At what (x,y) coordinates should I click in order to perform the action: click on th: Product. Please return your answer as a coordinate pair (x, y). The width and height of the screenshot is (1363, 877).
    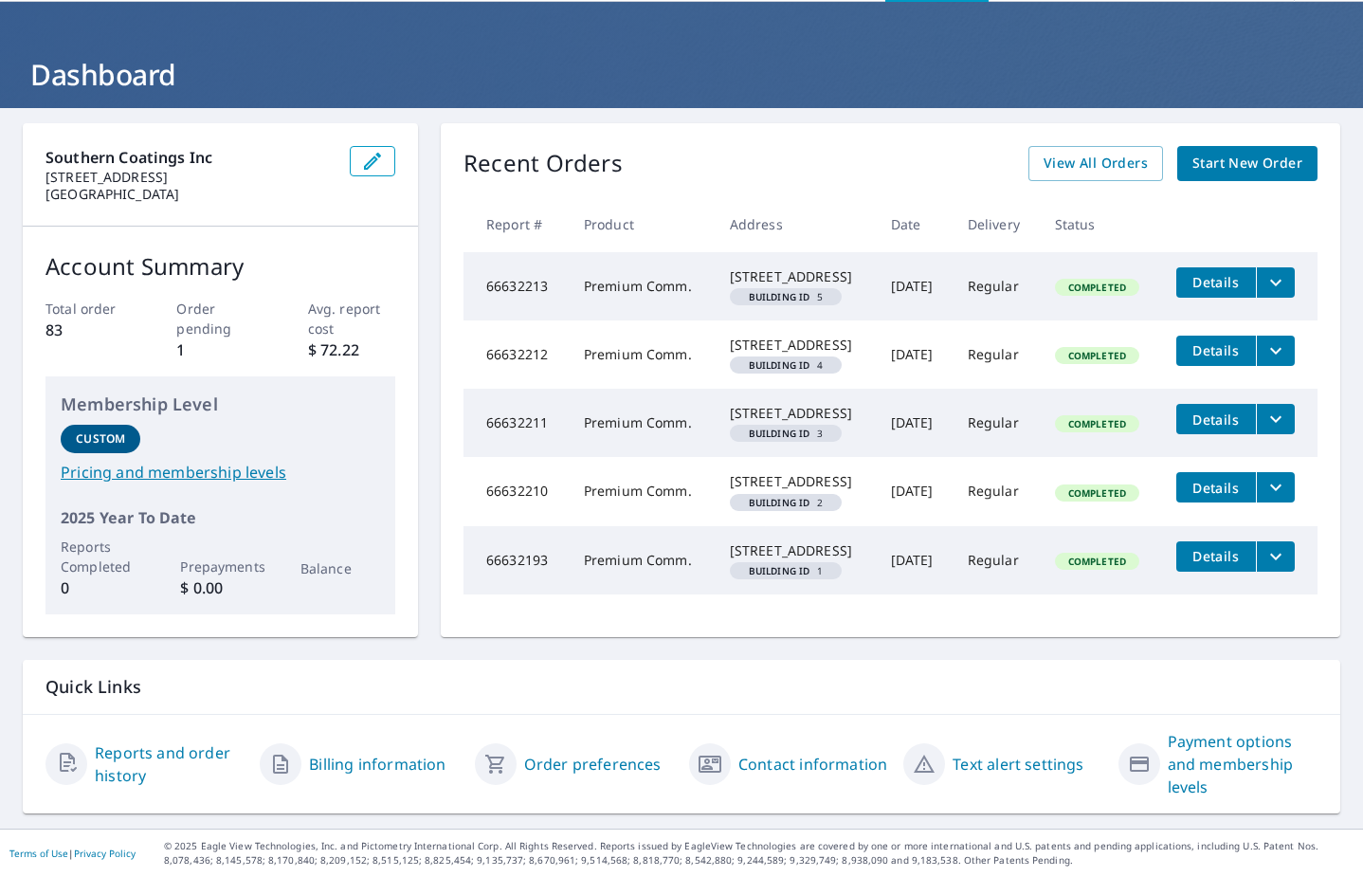
    Looking at the image, I should click on (642, 224).